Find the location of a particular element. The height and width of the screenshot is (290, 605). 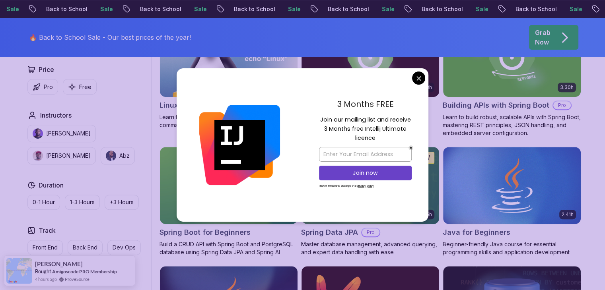

p: Dev Ops is located at coordinates (124, 248).